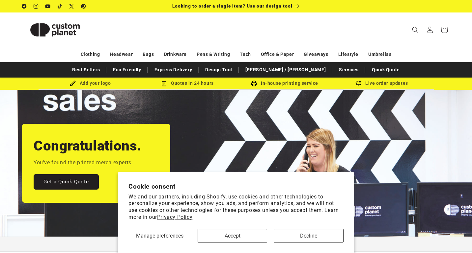  Describe the element at coordinates (160, 236) in the screenshot. I see `span: Manage preferences` at that location.